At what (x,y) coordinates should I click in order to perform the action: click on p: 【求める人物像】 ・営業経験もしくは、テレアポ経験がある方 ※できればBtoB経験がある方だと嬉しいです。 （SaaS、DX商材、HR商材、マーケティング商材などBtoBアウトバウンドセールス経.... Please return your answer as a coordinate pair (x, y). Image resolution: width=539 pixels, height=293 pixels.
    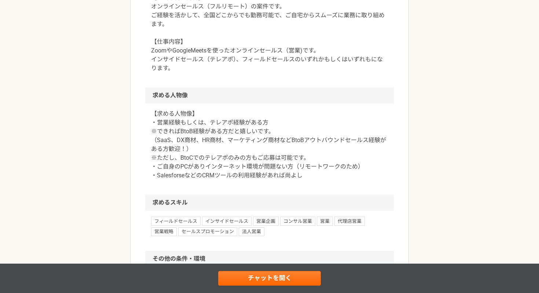
    Looking at the image, I should click on (270, 145).